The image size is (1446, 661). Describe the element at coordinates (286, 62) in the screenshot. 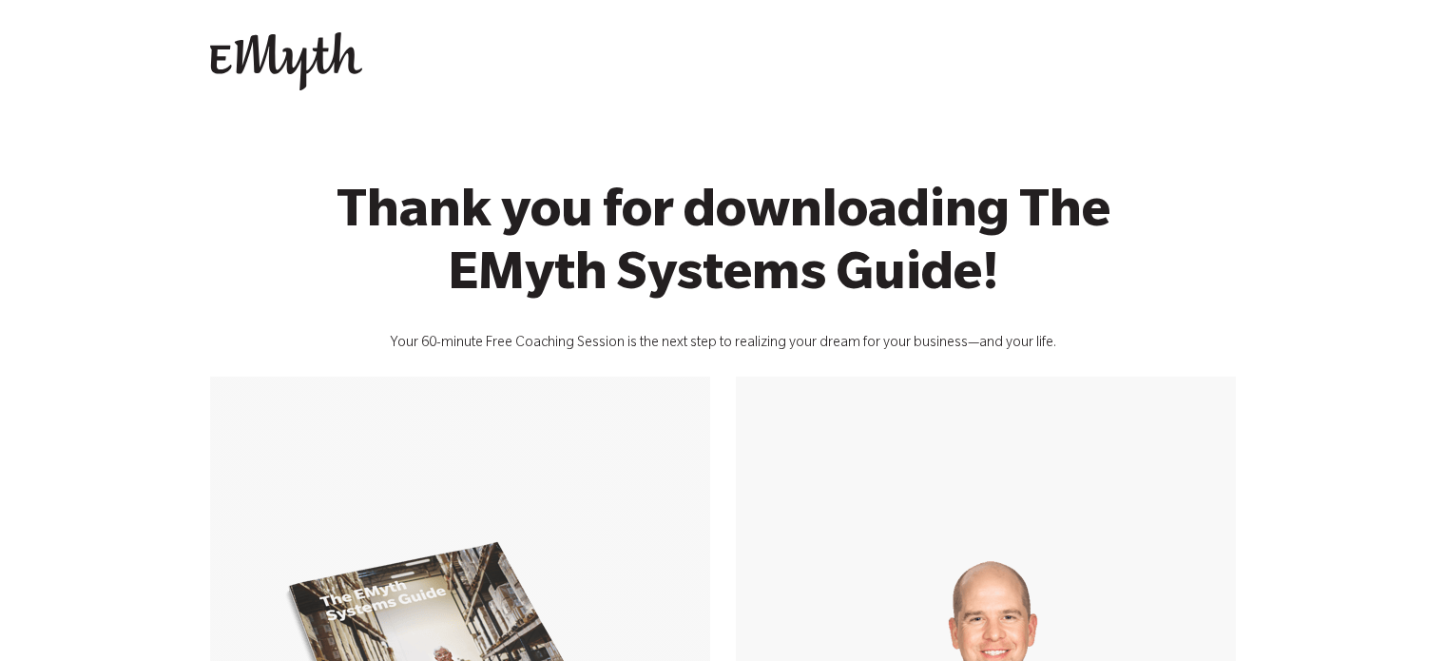

I see `img: EMyth` at that location.